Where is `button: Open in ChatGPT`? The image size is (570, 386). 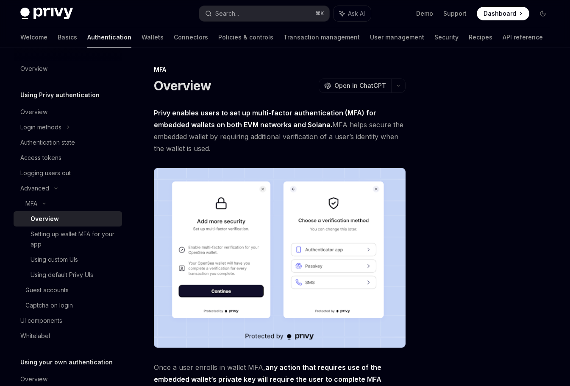
button: Open in ChatGPT is located at coordinates (355, 86).